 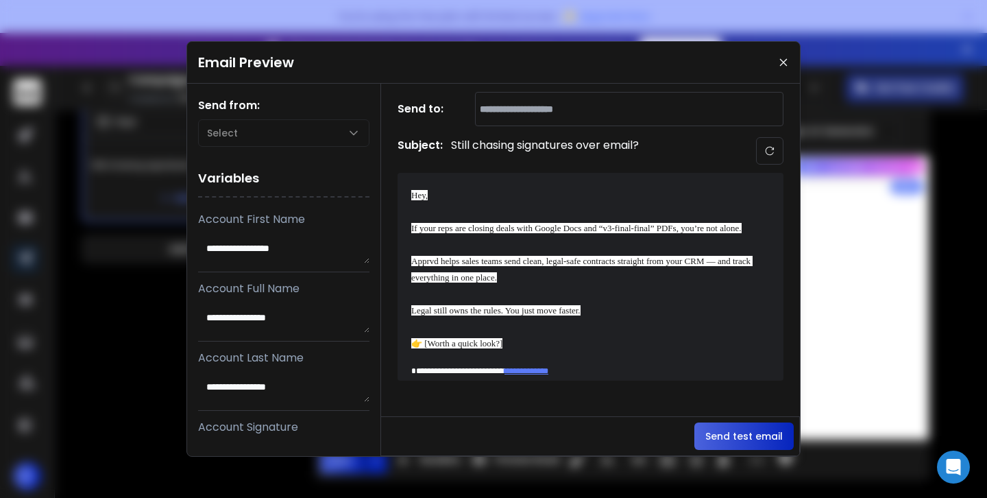 I want to click on span: Legal still owns the rules. You just move faster., so click(x=496, y=310).